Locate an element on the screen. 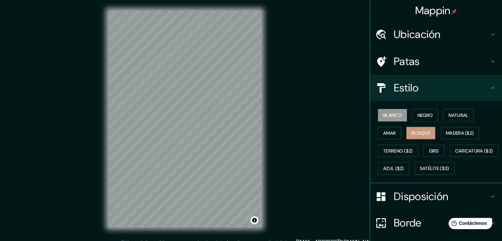 This screenshot has height=241, width=502. font: Terreno ($2) is located at coordinates (398, 151).